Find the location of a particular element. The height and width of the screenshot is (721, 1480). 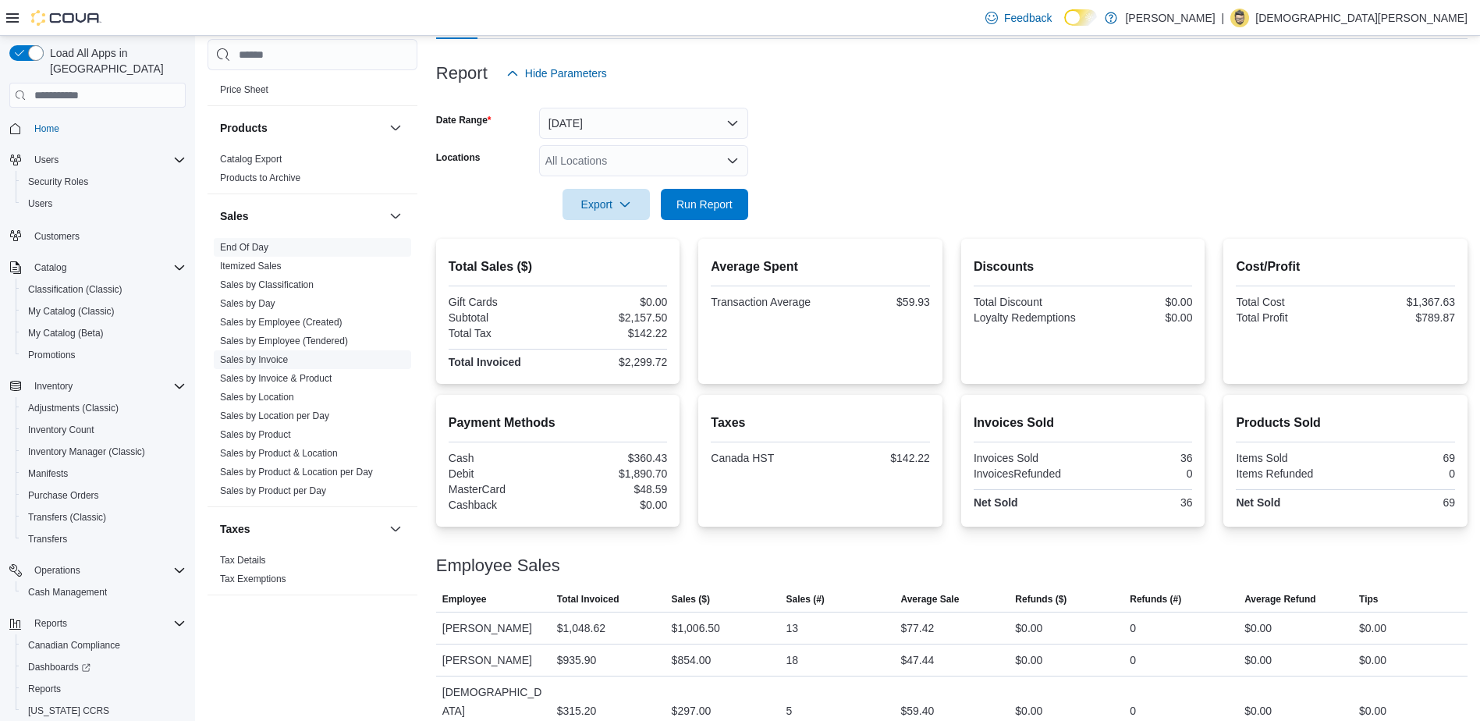

h2: Total Sales ($) is located at coordinates (558, 267).